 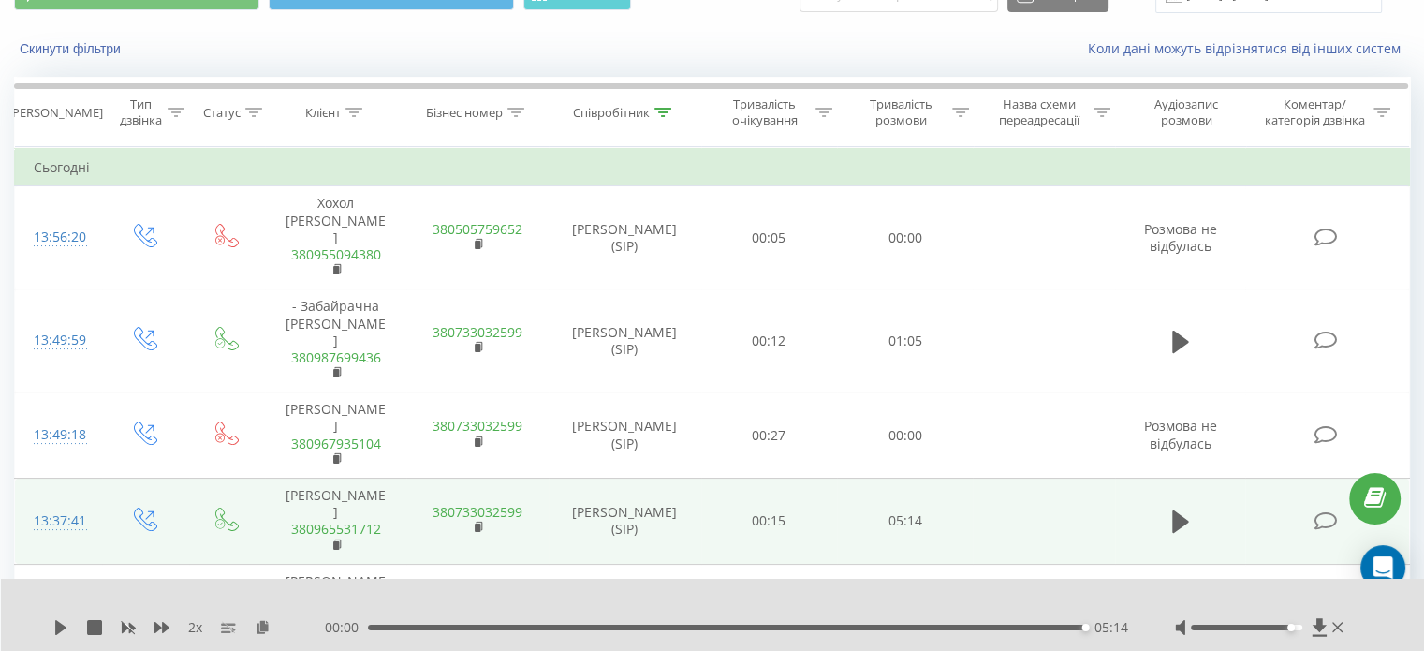 What do you see at coordinates (1039, 112) in the screenshot?
I see `div: Назва схеми переадресації` at bounding box center [1039, 112].